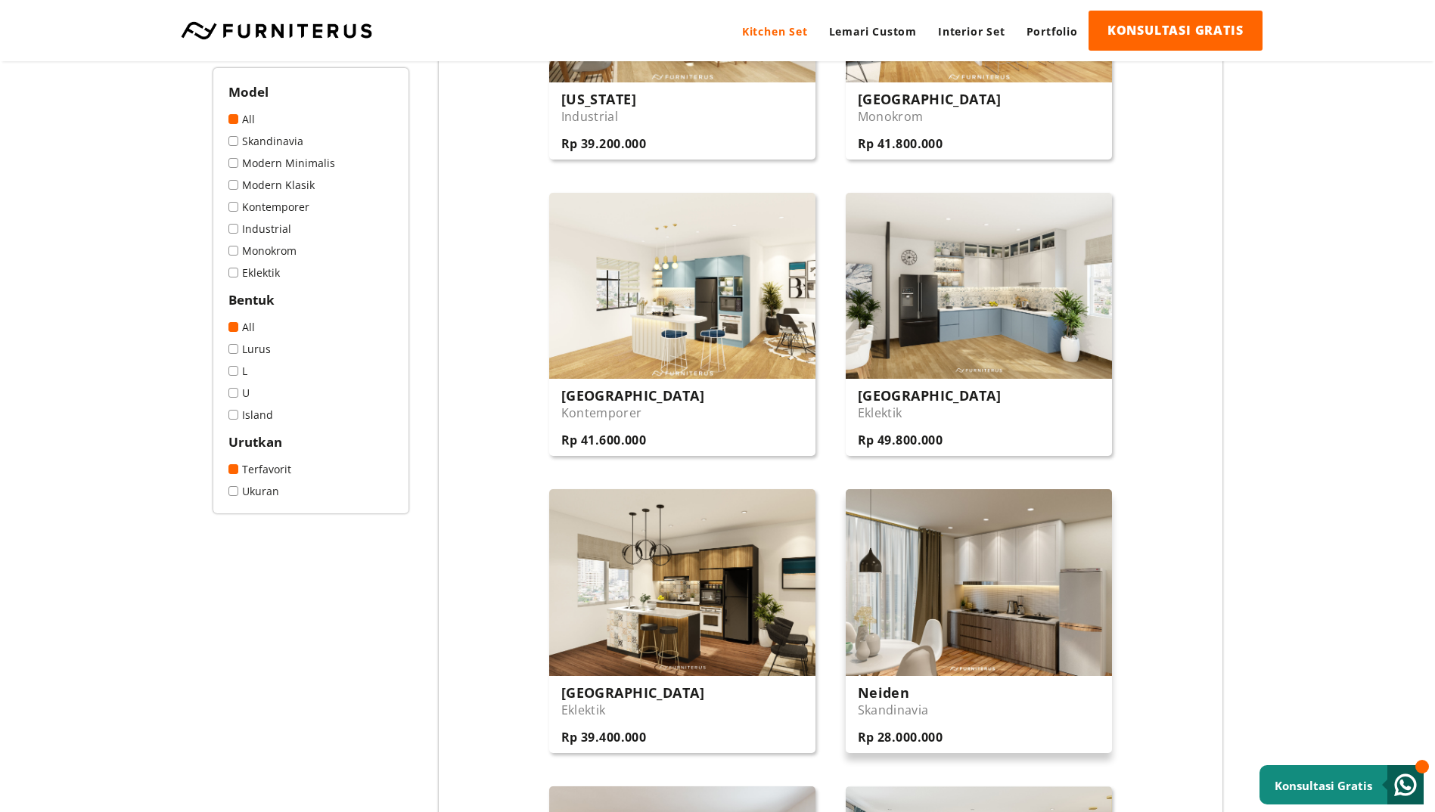 The height and width of the screenshot is (812, 1435). Describe the element at coordinates (311, 371) in the screenshot. I see `a: L` at that location.